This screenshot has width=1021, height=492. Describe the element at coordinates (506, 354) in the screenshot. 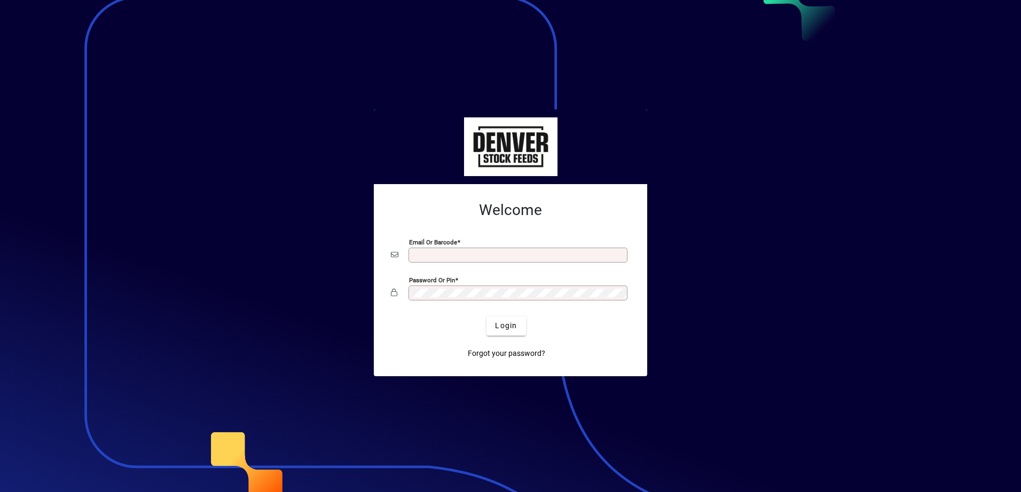

I see `a: Forgot your password?` at that location.